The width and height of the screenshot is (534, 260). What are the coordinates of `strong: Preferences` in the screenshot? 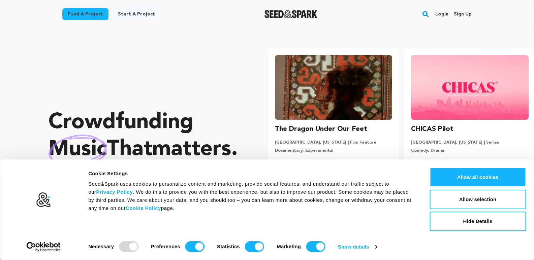 It's located at (165, 247).